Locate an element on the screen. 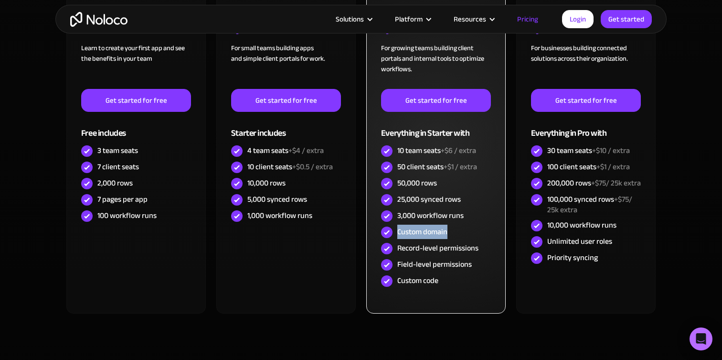 The width and height of the screenshot is (722, 360). div: Priority syncing is located at coordinates (572, 257).